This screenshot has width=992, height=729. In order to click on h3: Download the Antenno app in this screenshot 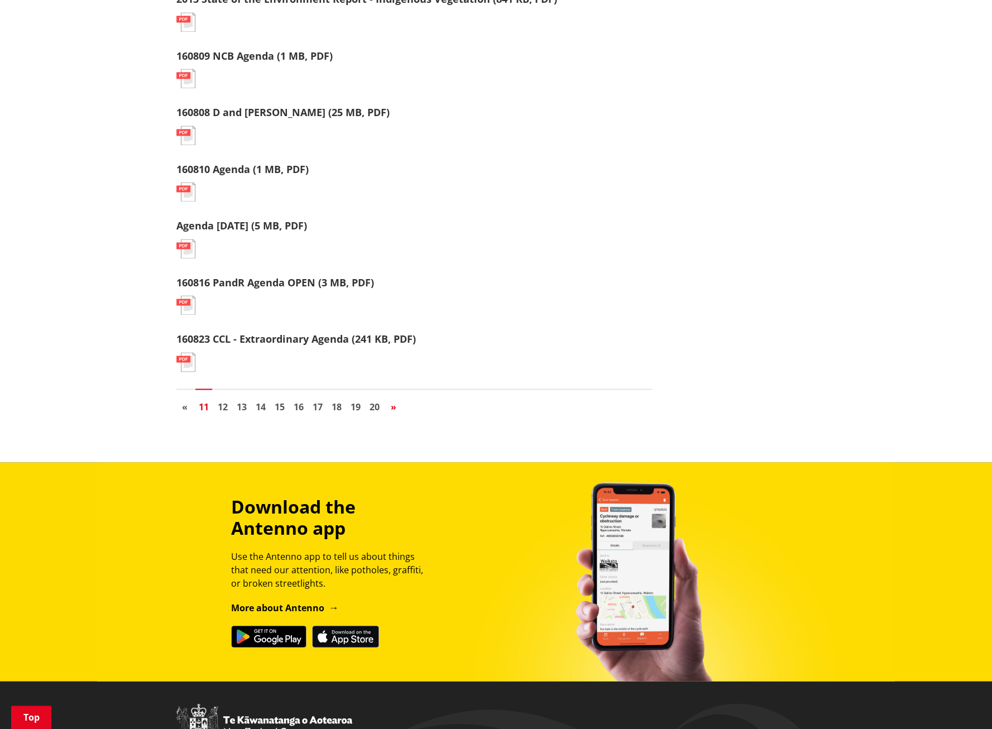, I will do `click(332, 517)`.